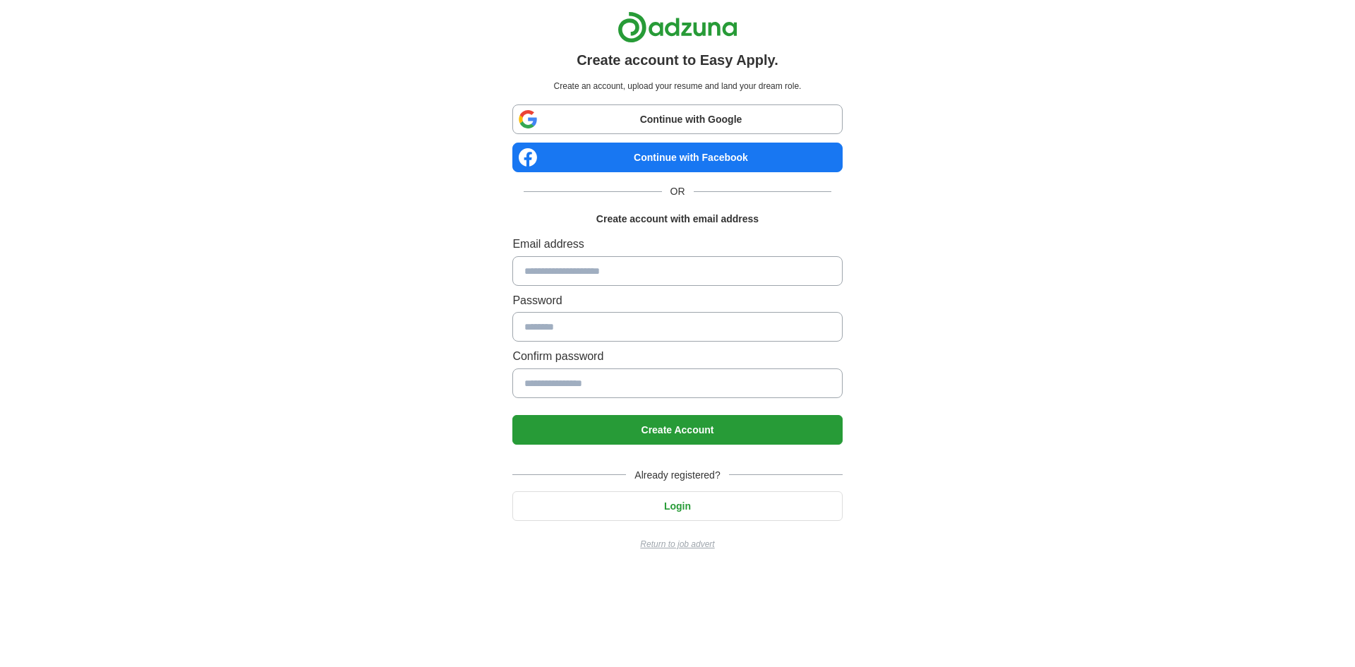  What do you see at coordinates (677, 430) in the screenshot?
I see `button: Create Account` at bounding box center [677, 430].